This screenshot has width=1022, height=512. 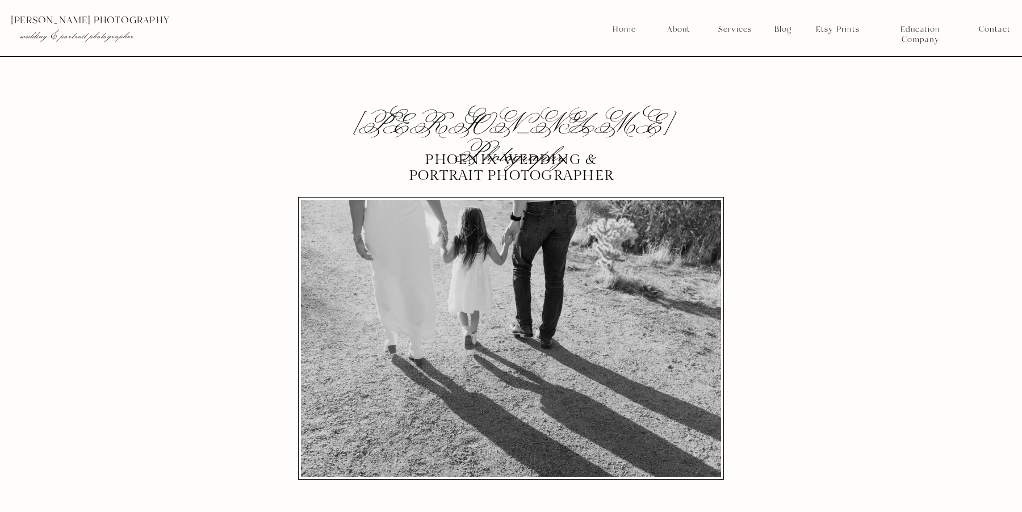 I want to click on nav: Home, so click(x=624, y=30).